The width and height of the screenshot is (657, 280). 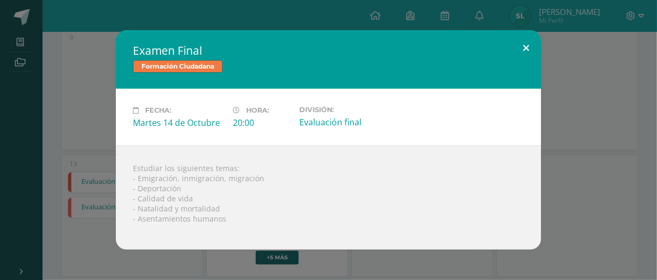 What do you see at coordinates (345, 110) in the screenshot?
I see `label: División:` at bounding box center [345, 110].